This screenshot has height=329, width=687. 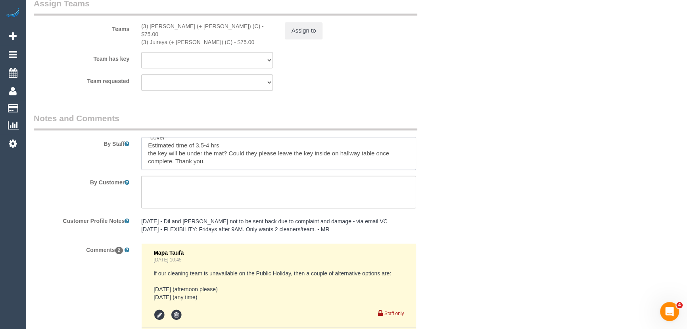 I want to click on label: Teams, so click(x=81, y=27).